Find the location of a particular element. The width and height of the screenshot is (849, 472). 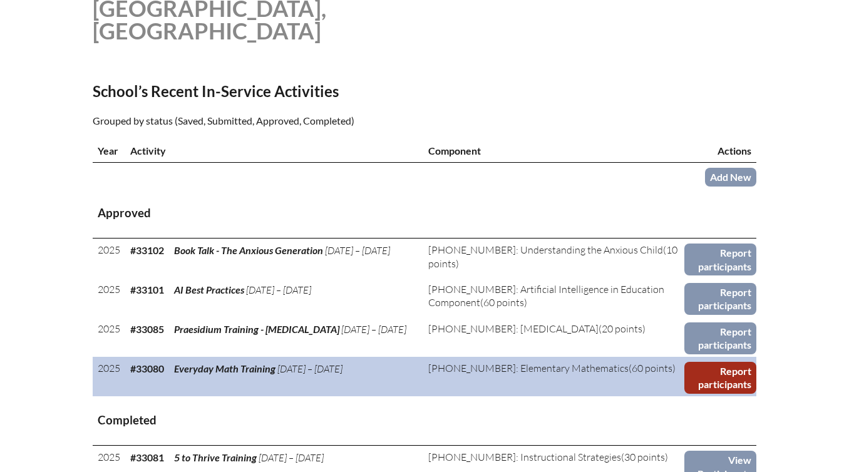

span: 5 to Thrive Training is located at coordinates (215, 457).